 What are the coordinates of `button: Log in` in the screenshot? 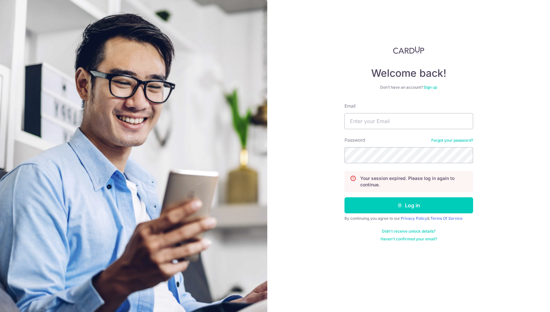 It's located at (409, 205).